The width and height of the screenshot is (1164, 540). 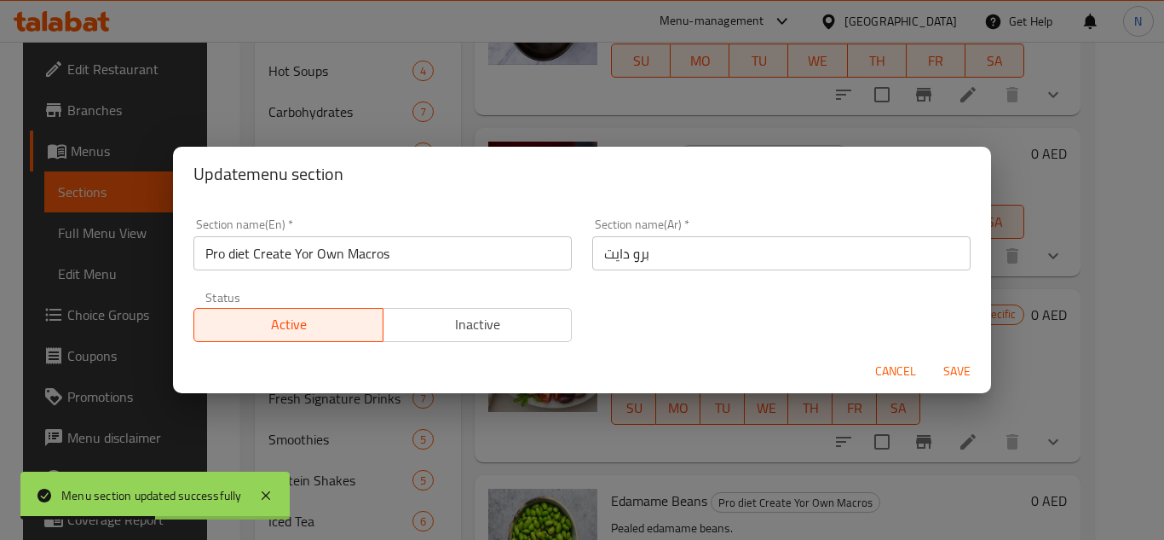 I want to click on button: Save, so click(x=957, y=371).